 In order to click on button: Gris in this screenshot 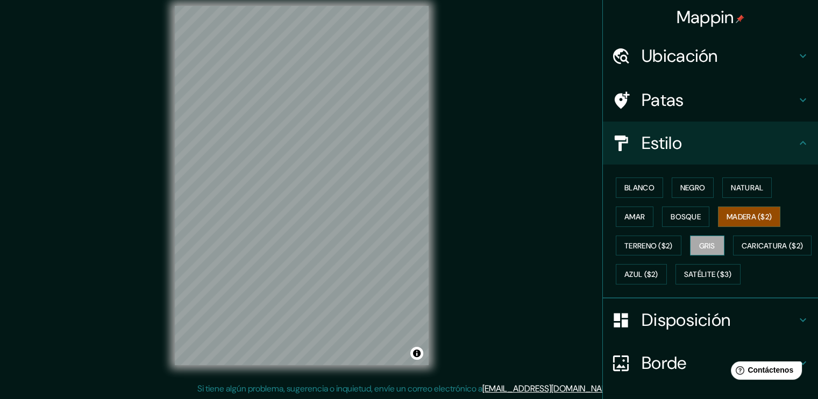, I will do `click(707, 246)`.